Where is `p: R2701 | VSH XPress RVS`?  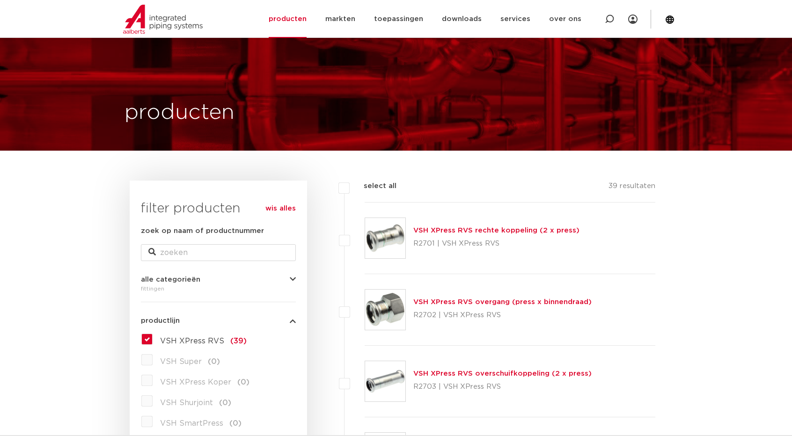 p: R2701 | VSH XPress RVS is located at coordinates (496, 244).